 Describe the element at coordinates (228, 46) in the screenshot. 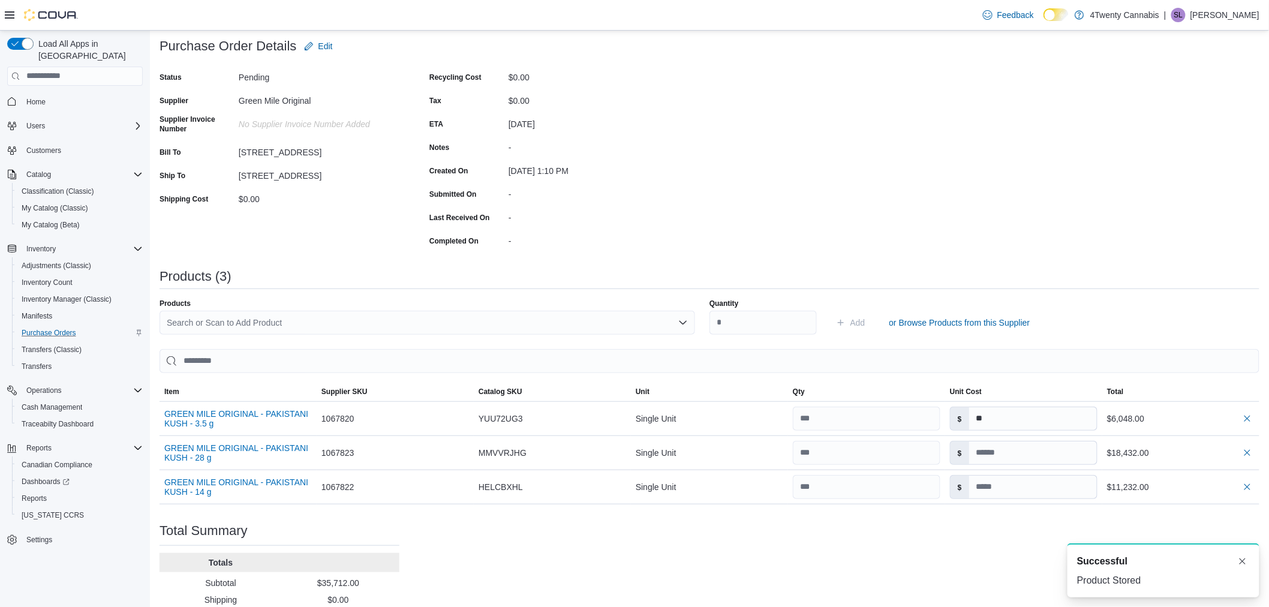

I see `h3: Purchase Order Details` at that location.